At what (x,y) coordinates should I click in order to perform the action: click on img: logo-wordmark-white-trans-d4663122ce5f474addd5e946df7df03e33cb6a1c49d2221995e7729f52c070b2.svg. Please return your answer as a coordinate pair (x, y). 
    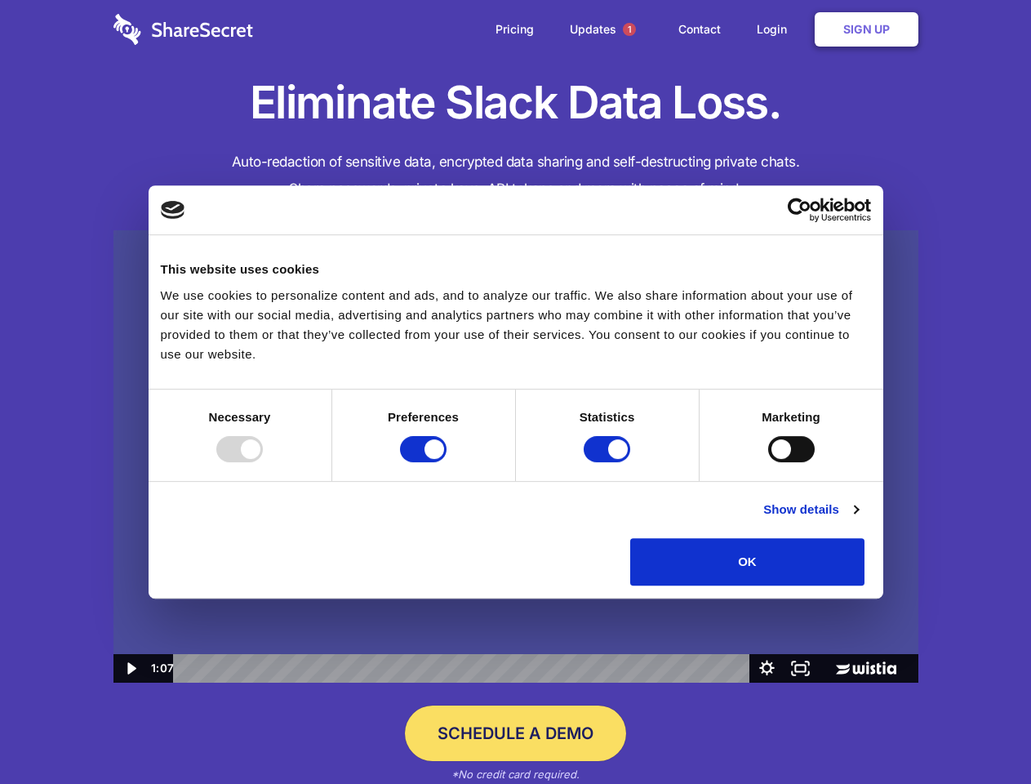
    Looking at the image, I should click on (183, 29).